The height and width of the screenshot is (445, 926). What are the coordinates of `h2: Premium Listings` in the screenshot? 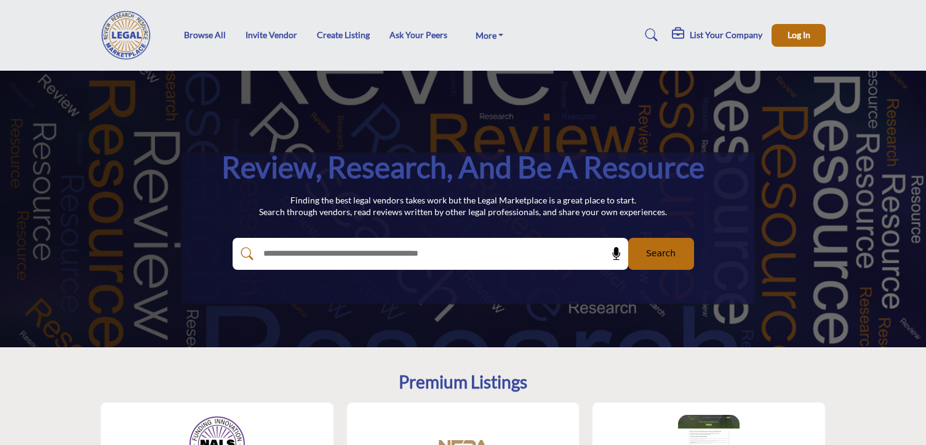 It's located at (463, 383).